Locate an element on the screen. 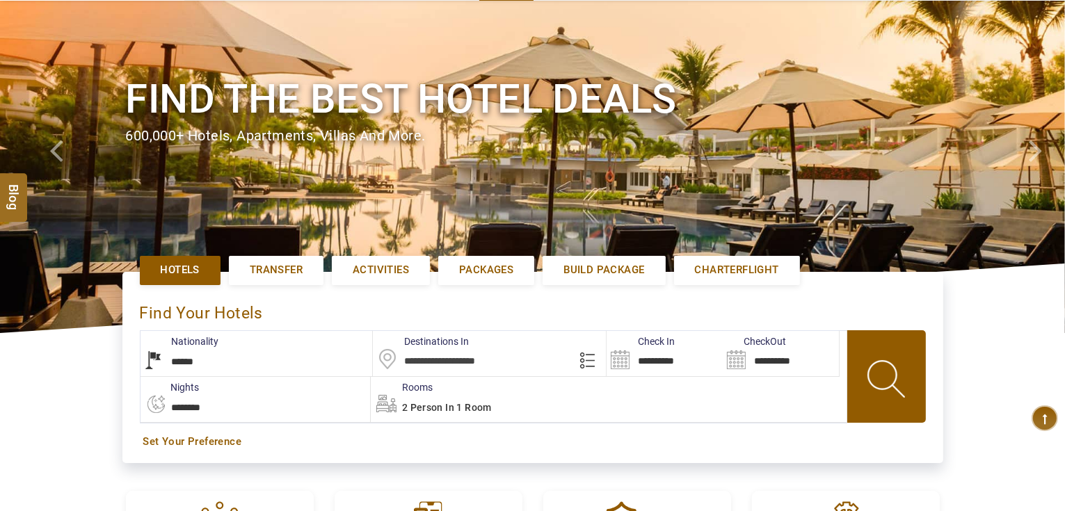 This screenshot has width=1065, height=511. label: Destinations In is located at coordinates (421, 341).